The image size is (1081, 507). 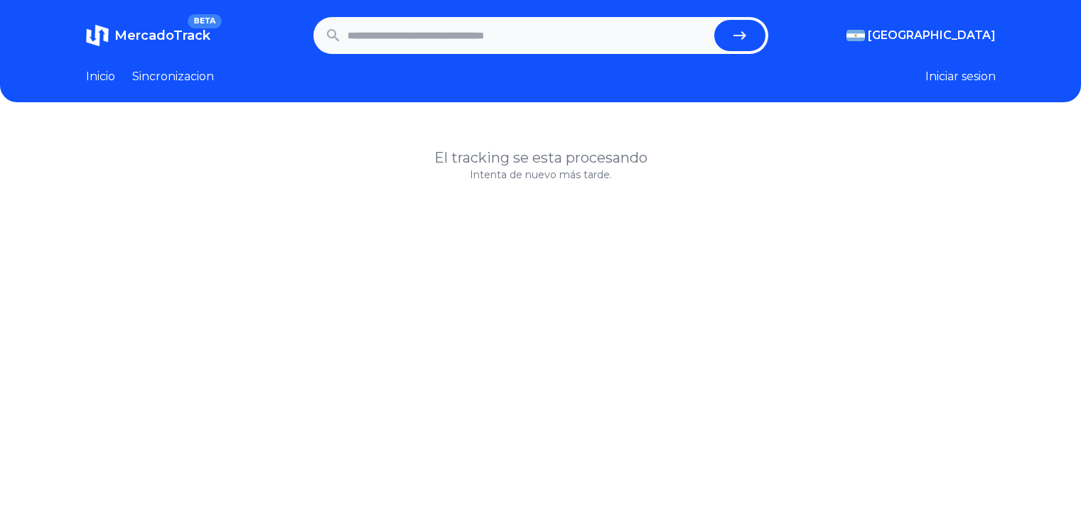 I want to click on button: Iniciar sesion, so click(x=960, y=77).